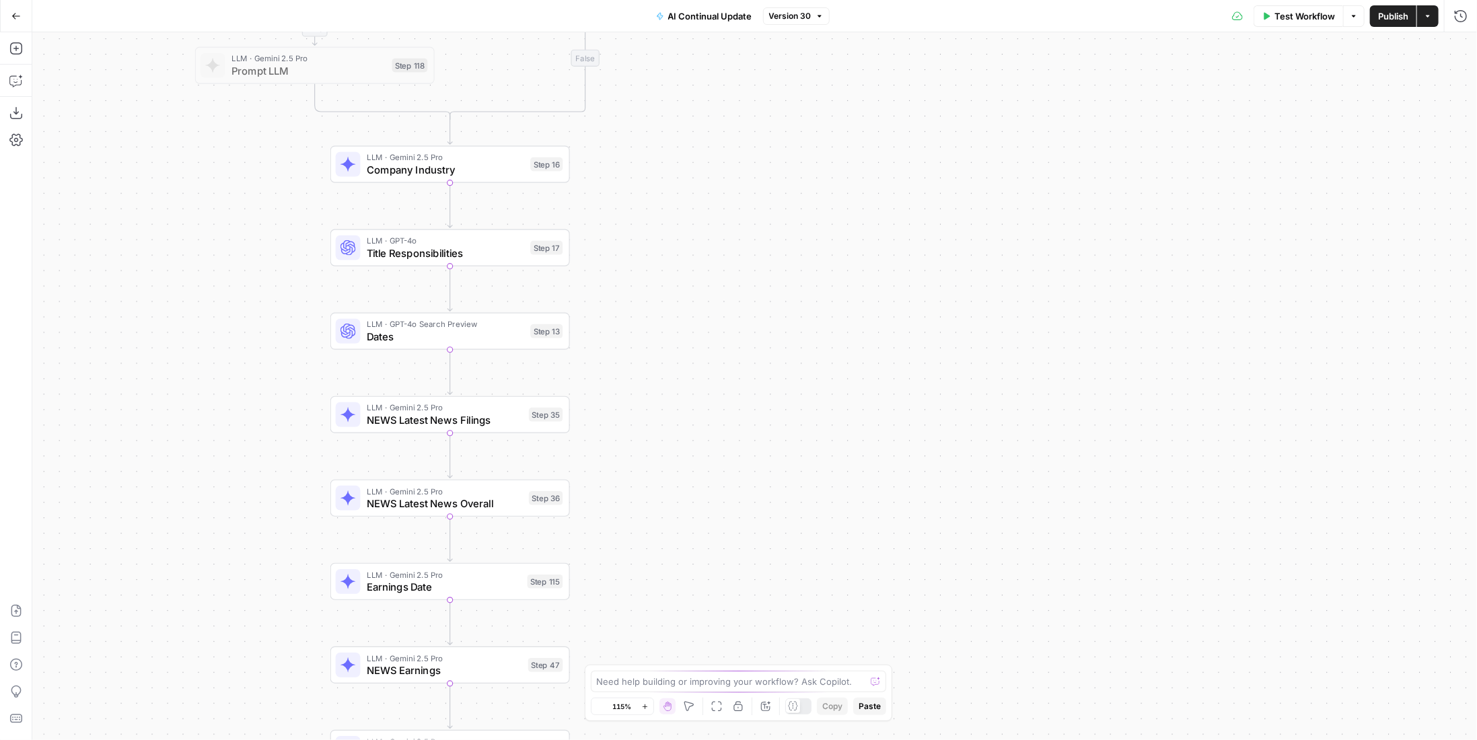  Describe the element at coordinates (449, 706) in the screenshot. I see `g: Edge from step_47 to step_109` at that location.